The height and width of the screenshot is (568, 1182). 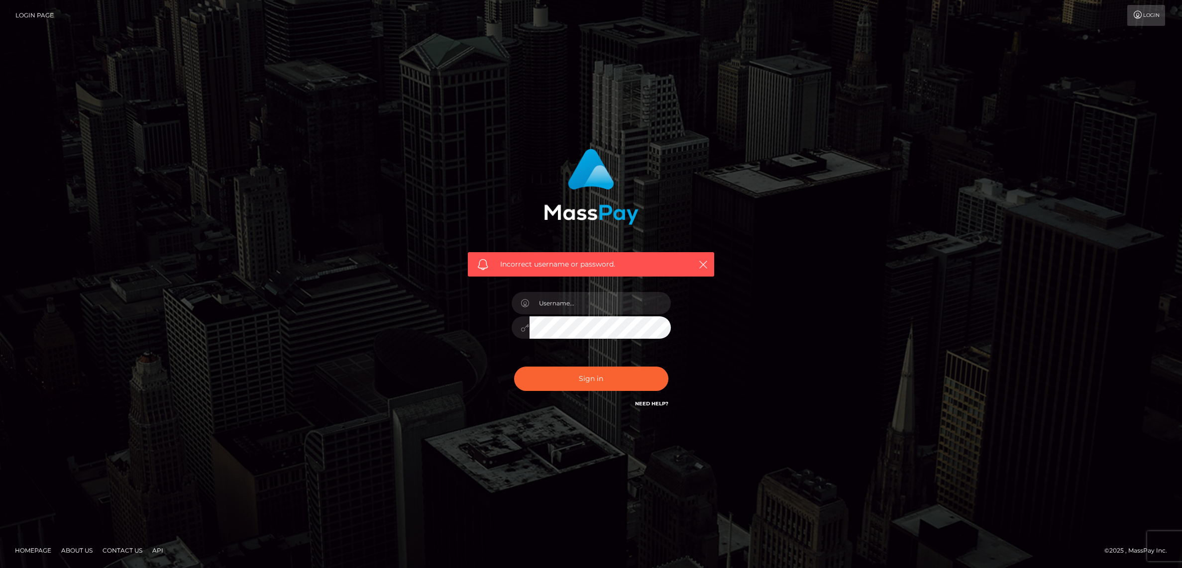 I want to click on div: © 2025 , MassPay Inc., so click(x=1139, y=551).